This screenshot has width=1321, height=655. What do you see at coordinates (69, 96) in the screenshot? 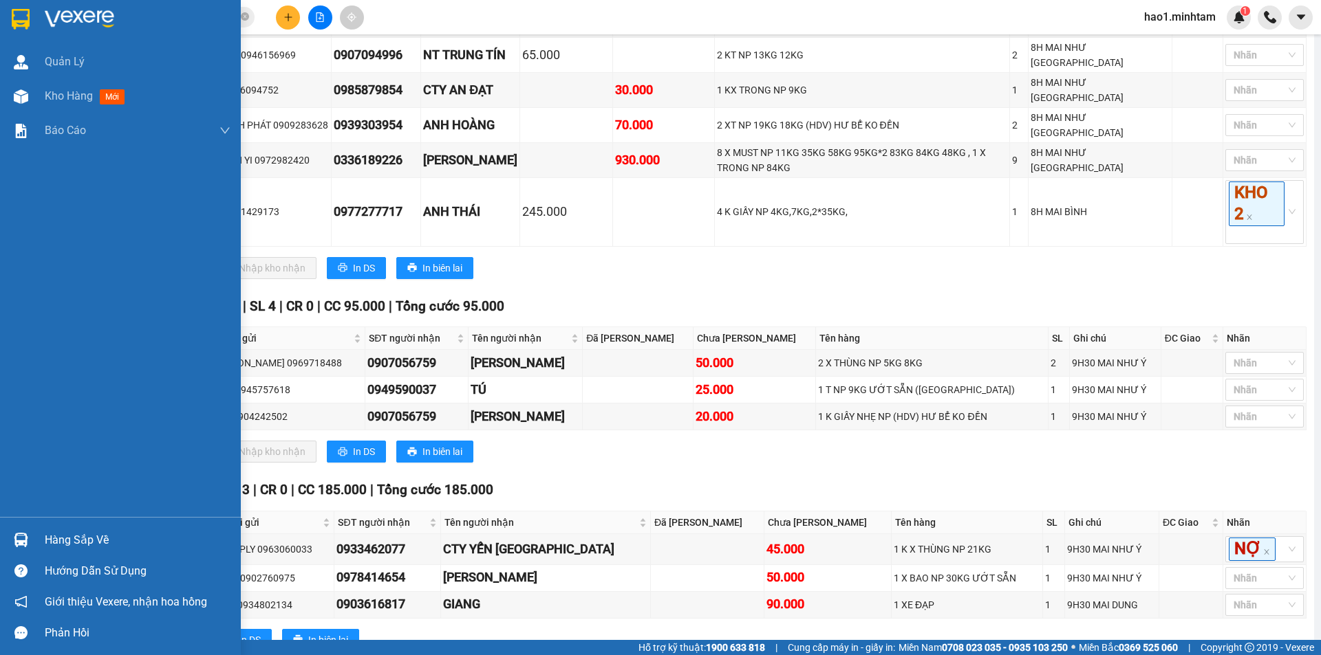
I see `span: Kho hàng` at bounding box center [69, 96].